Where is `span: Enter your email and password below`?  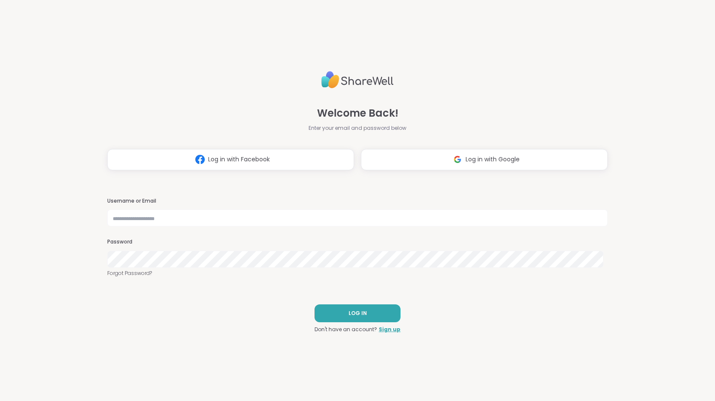 span: Enter your email and password below is located at coordinates (358, 128).